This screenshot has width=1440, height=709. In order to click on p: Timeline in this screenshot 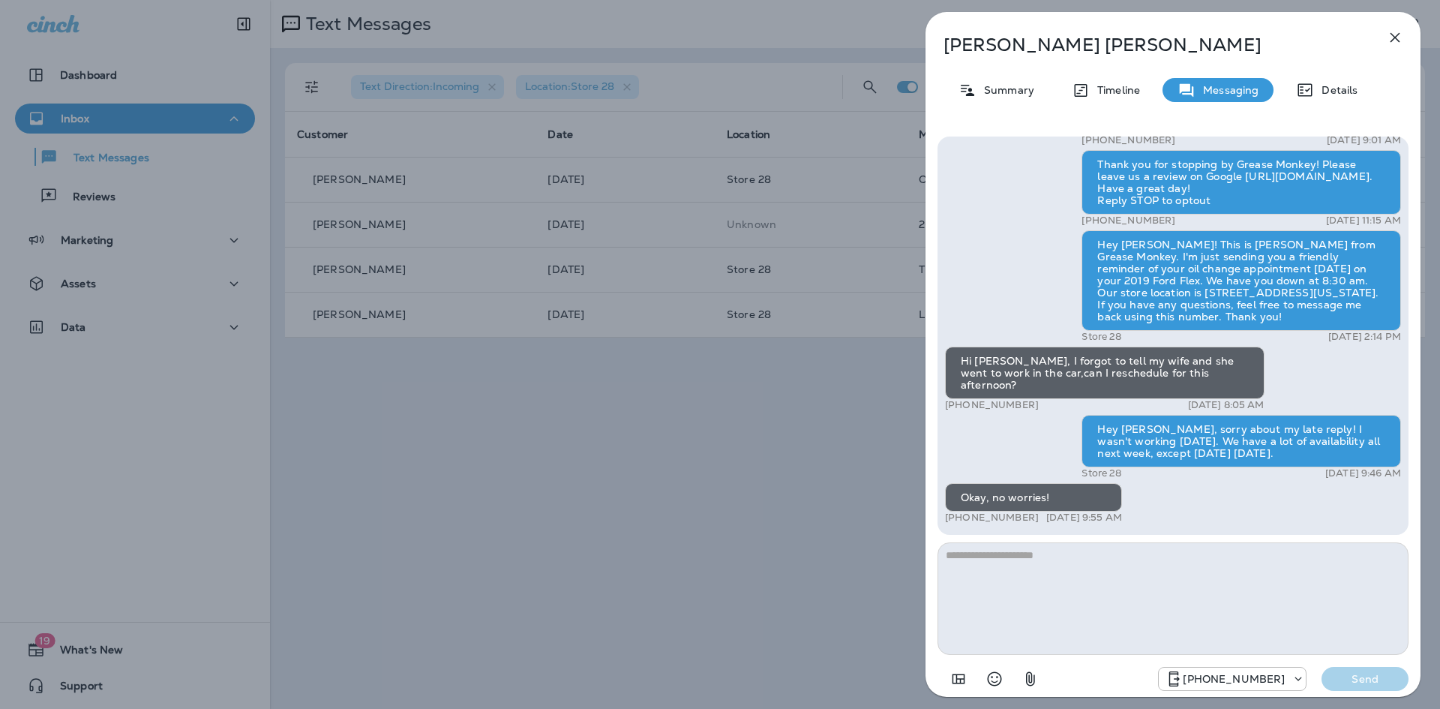, I will do `click(1114, 90)`.